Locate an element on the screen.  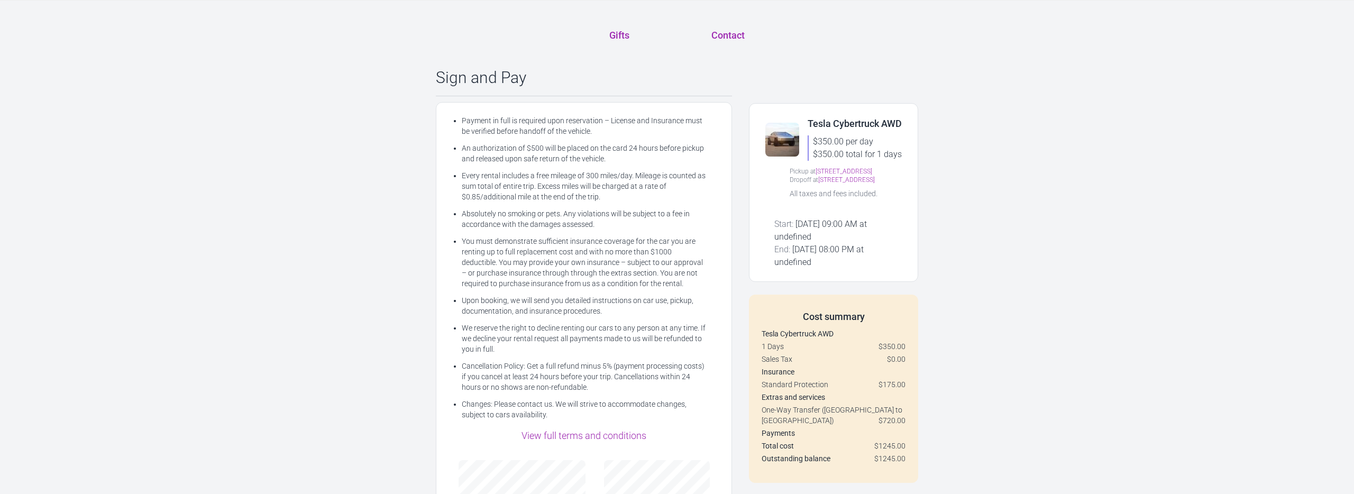
li: Changes: Please contact us. We will strive to accommodate changes, subject to cars availability. is located at coordinates (584, 409).